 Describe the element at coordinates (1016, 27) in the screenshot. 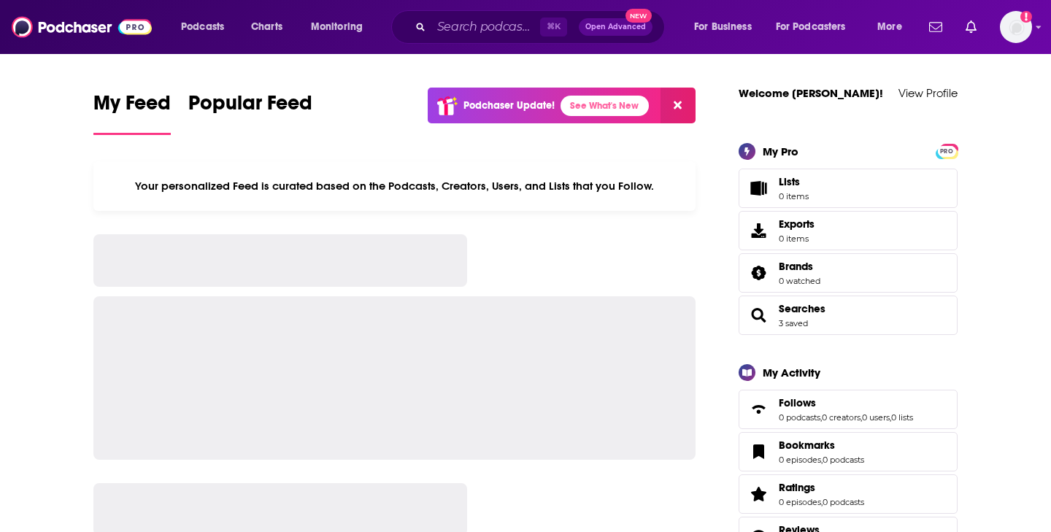

I see `img: User Profile` at that location.